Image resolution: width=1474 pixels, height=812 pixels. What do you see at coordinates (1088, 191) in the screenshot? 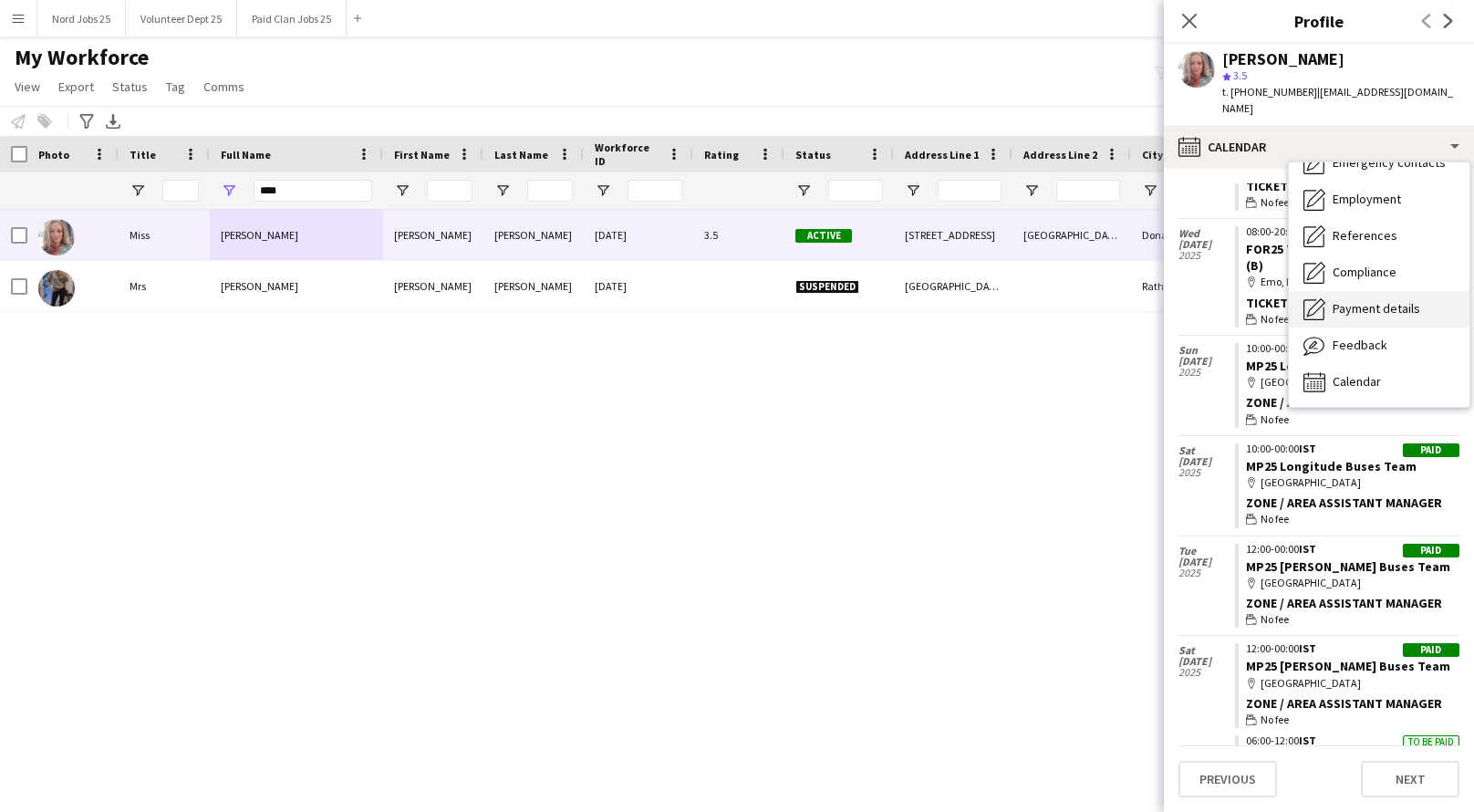
I see `input: Address Line 2 Filter Input` at bounding box center [1088, 191].